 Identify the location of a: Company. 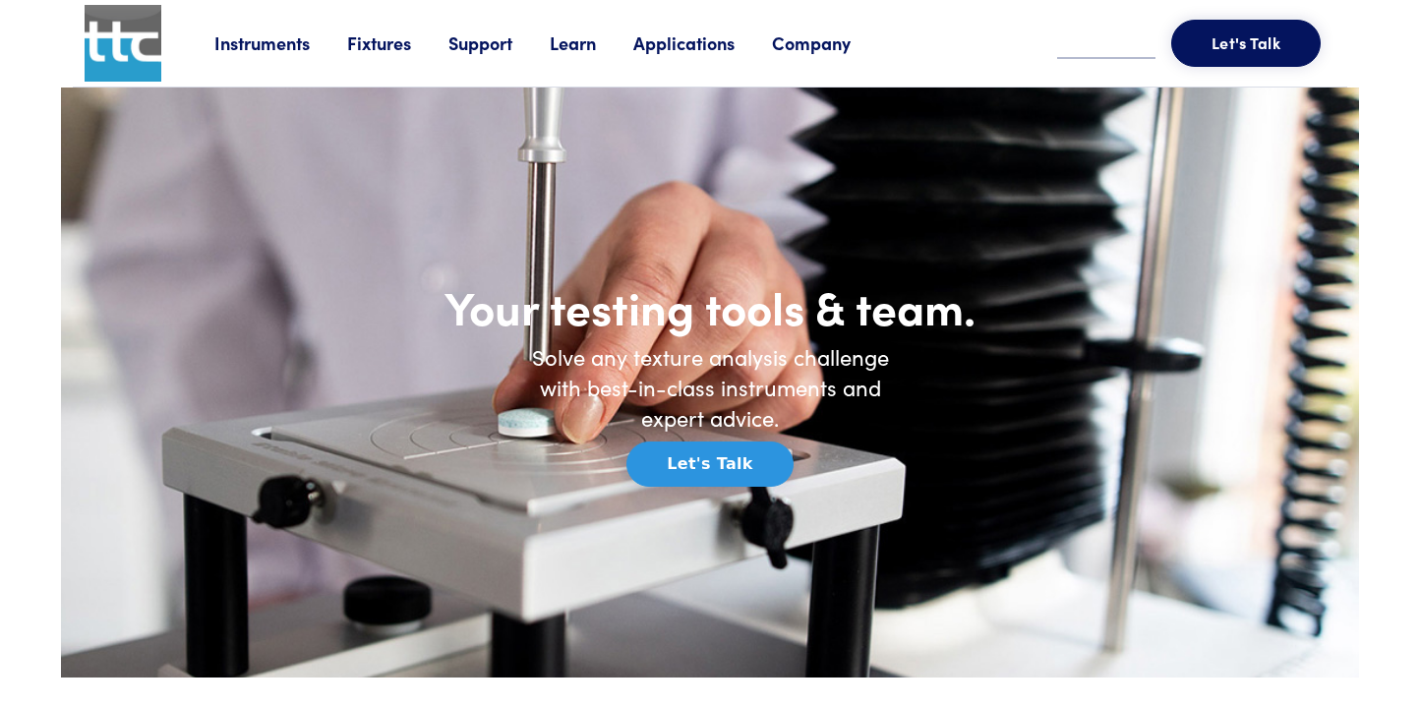
(830, 42).